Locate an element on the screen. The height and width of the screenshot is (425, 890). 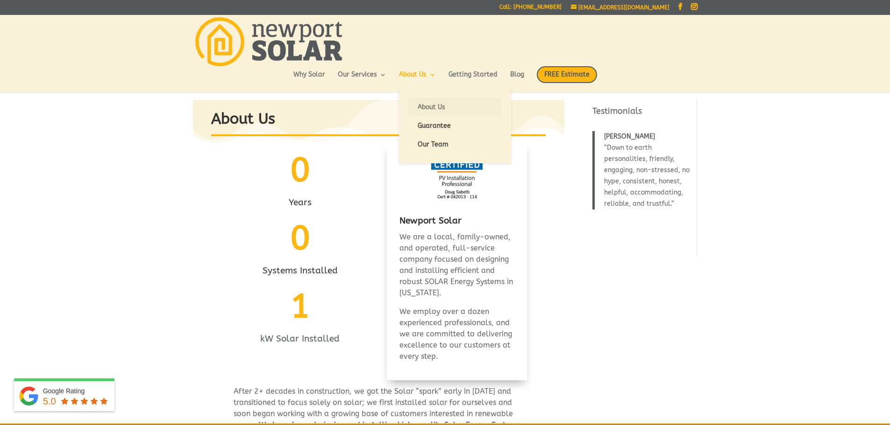
a: Our Team is located at coordinates (455, 145).